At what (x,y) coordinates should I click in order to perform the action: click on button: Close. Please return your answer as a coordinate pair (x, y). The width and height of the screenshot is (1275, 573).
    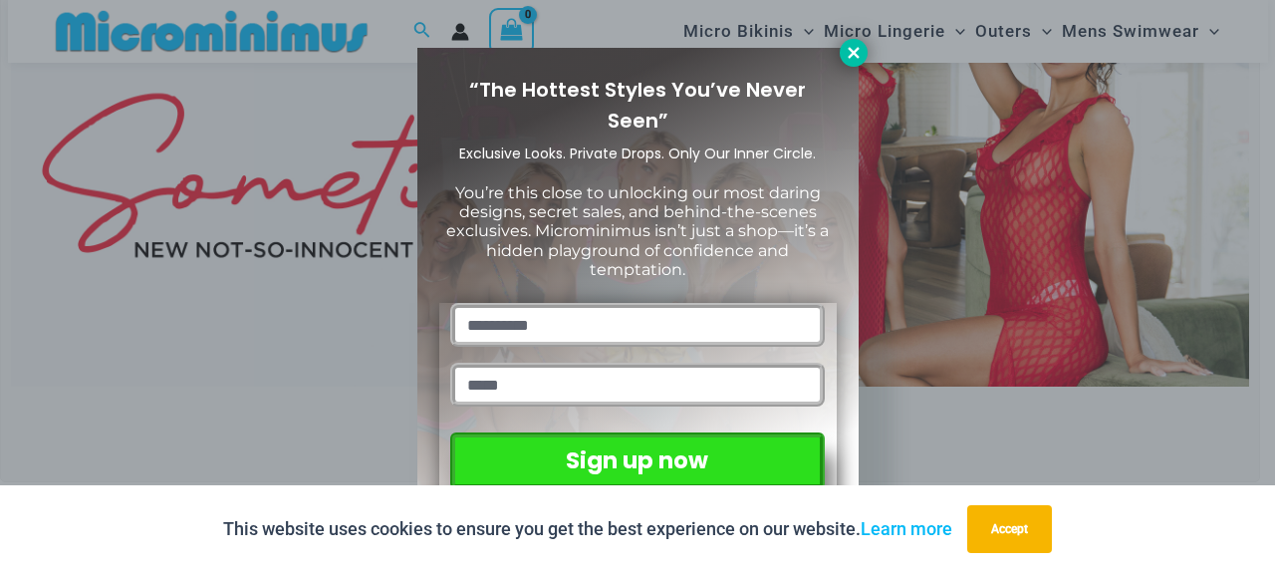
    Looking at the image, I should click on (853, 53).